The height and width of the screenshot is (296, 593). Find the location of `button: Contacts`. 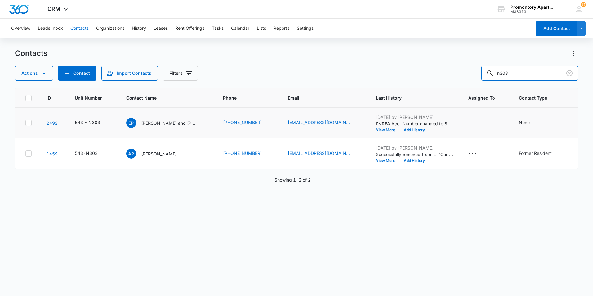

button: Contacts is located at coordinates (79, 29).